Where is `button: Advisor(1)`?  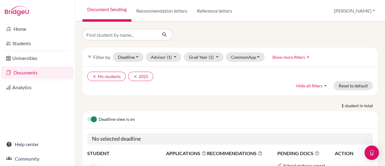 button: Advisor(1) is located at coordinates (164, 57).